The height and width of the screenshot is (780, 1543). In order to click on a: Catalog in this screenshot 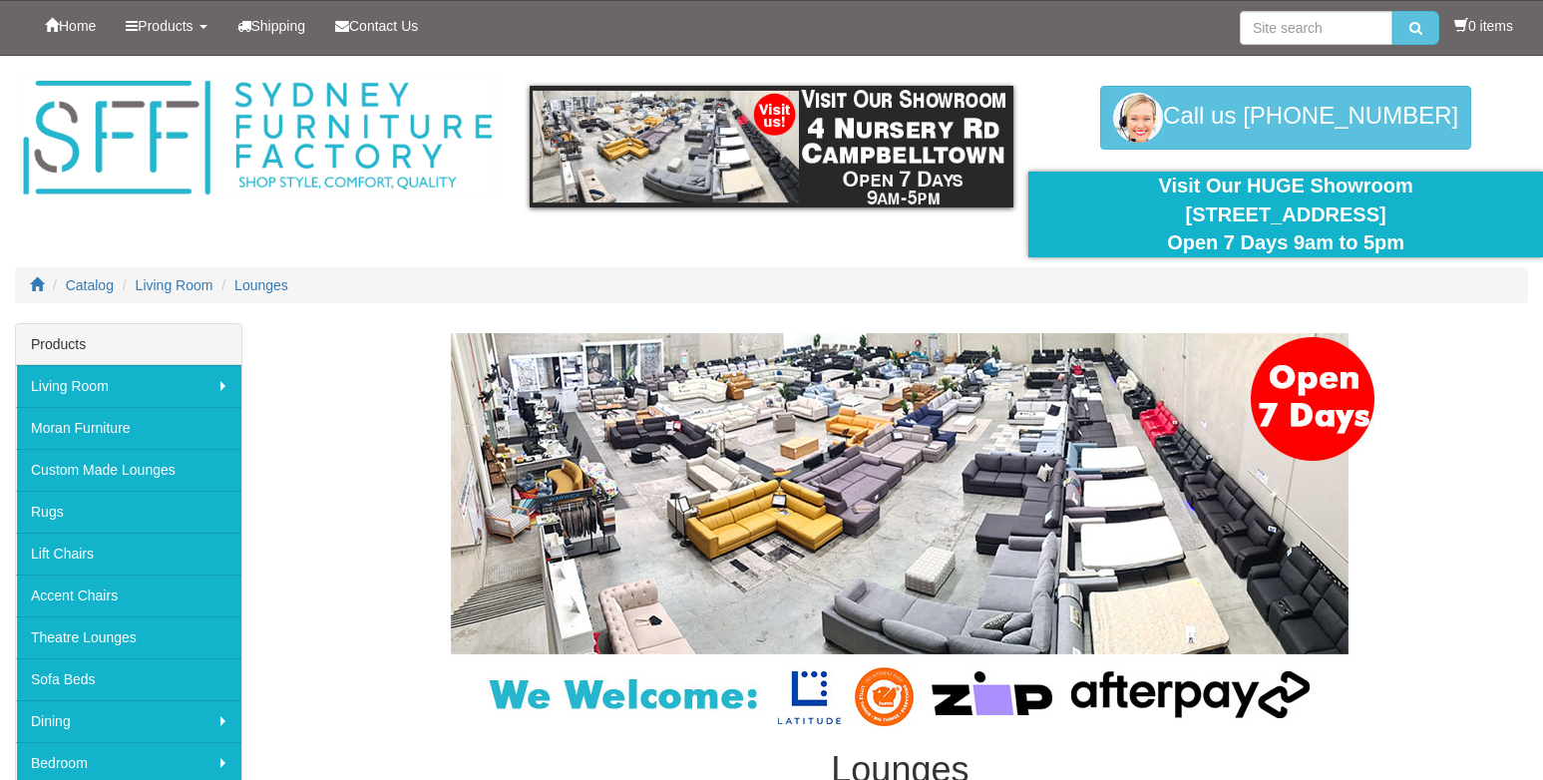, I will do `click(90, 285)`.